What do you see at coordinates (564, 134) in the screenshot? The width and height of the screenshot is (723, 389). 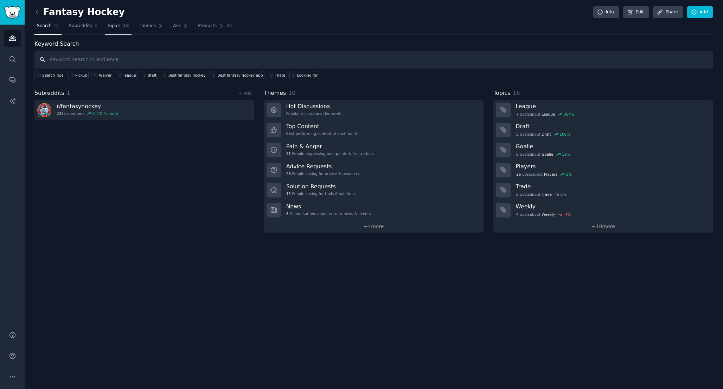 I see `div: 100 %` at bounding box center [564, 134].